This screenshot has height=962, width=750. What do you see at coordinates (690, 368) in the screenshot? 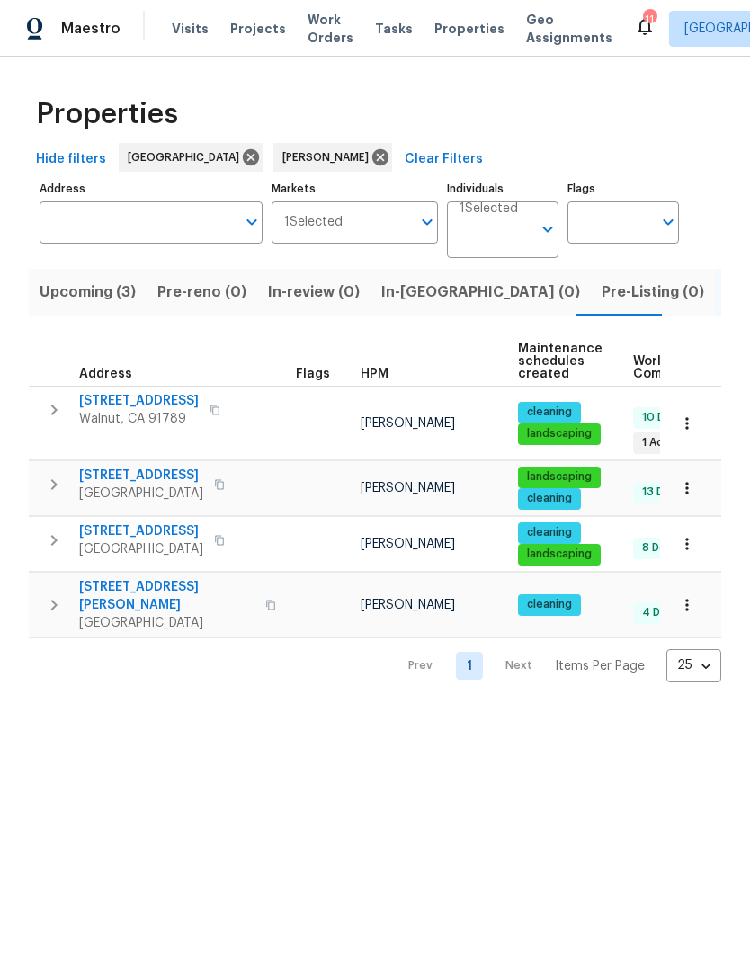
I see `span: Work Order Completion` at bounding box center [690, 368].